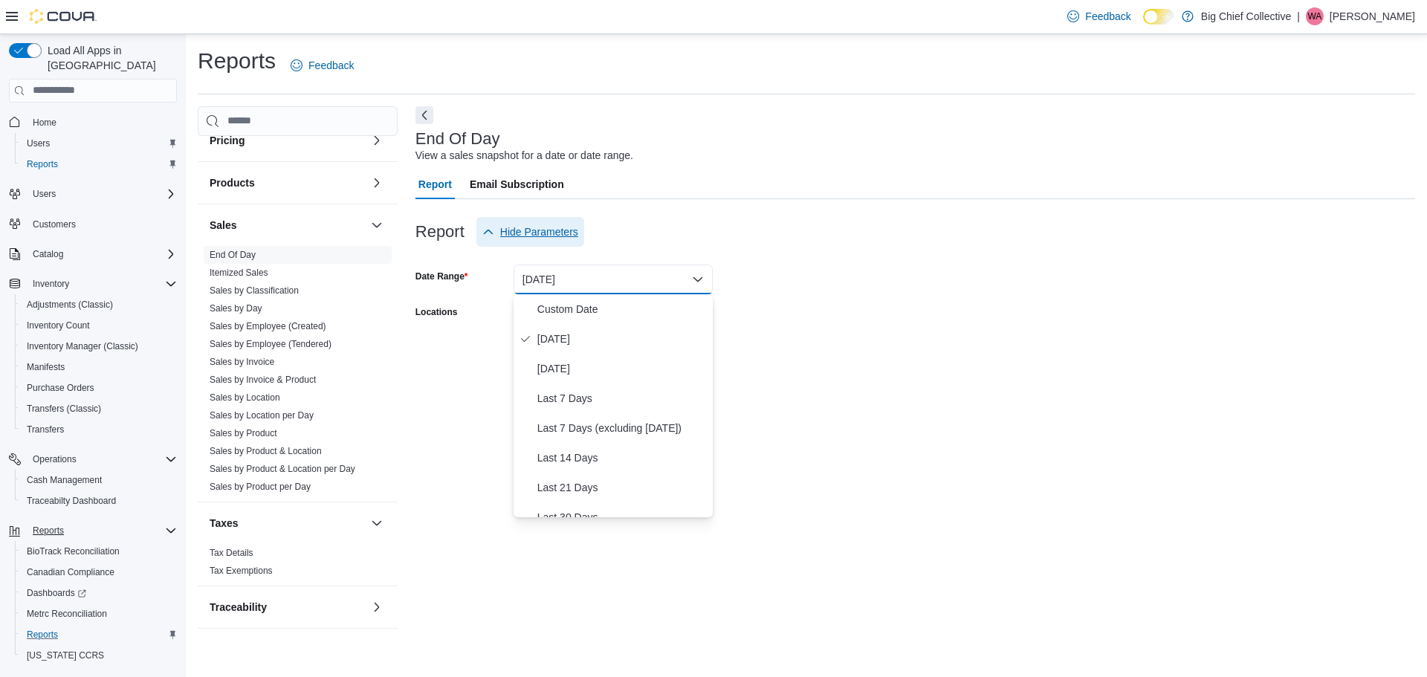 This screenshot has width=1427, height=677. Describe the element at coordinates (1159, 16) in the screenshot. I see `input: Dark Mode` at that location.